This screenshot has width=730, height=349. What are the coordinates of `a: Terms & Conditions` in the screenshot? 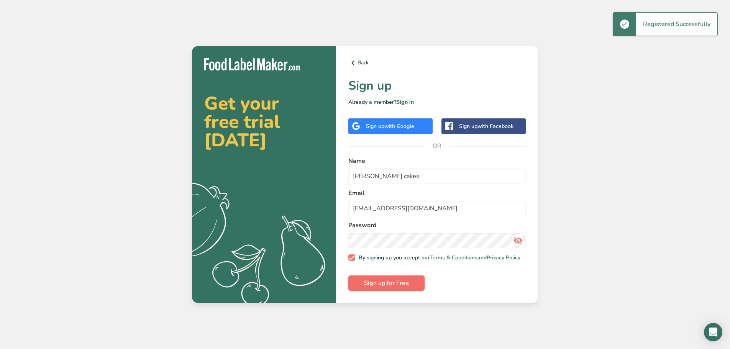 It's located at (453, 258).